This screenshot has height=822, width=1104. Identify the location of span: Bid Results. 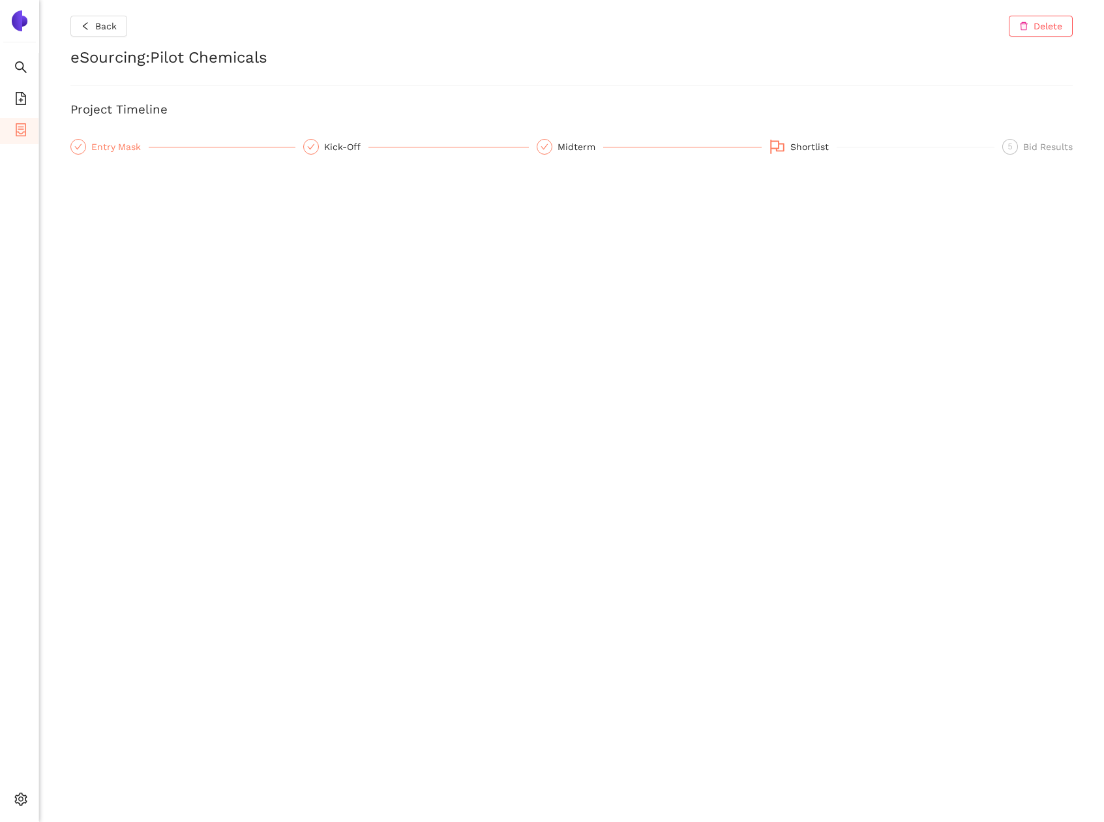
(1048, 147).